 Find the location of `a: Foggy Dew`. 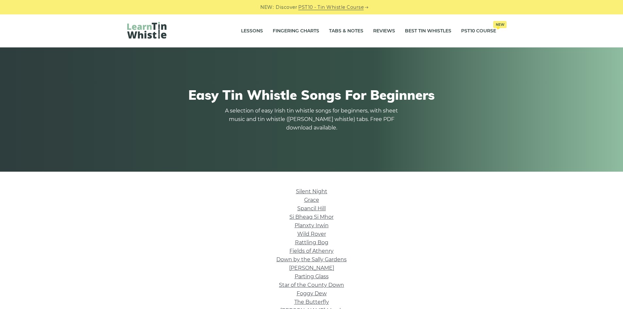

a: Foggy Dew is located at coordinates (312, 293).